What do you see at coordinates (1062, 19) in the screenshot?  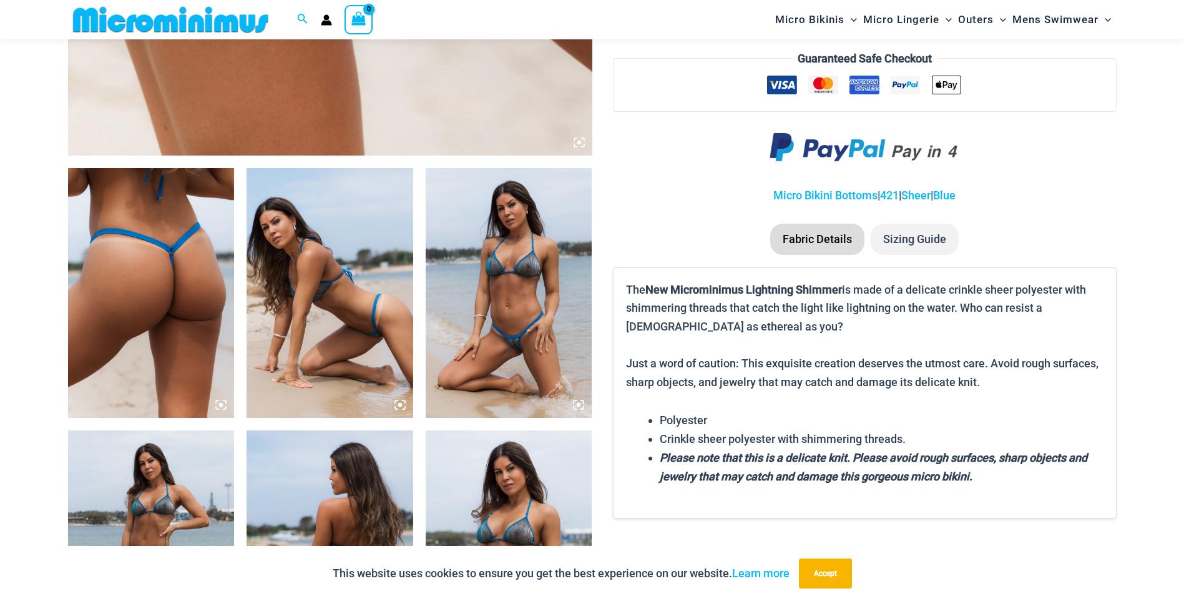 I see `a: Mens SwimwearMenu ToggleMenu Toggle` at bounding box center [1062, 19].